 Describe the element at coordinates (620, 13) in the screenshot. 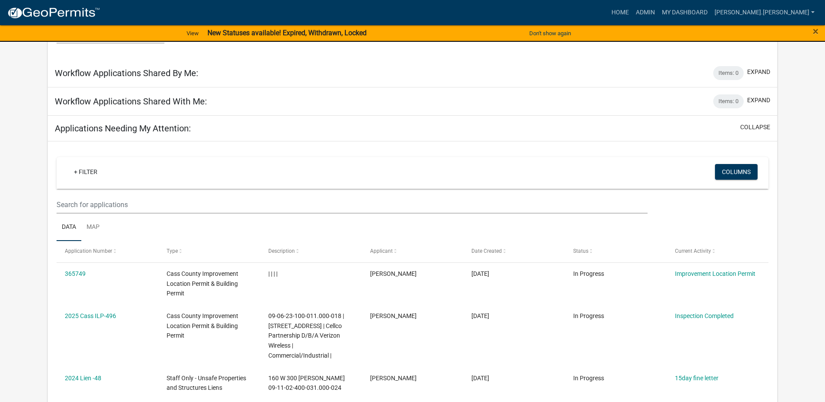

I see `a: Home` at that location.